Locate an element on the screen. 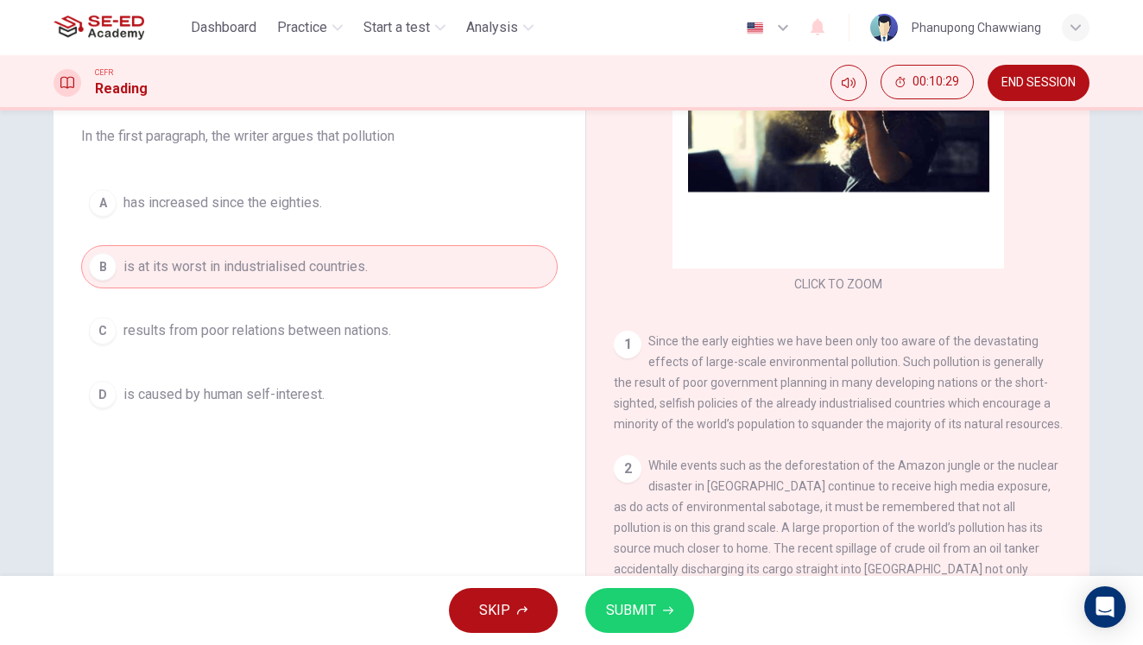 This screenshot has width=1143, height=645. span: Analysis is located at coordinates (492, 28).